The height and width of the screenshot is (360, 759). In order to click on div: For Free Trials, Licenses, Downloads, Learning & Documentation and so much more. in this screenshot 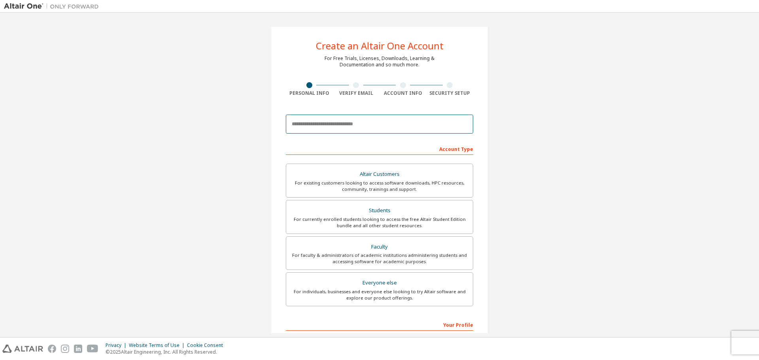, I will do `click(379, 62)`.